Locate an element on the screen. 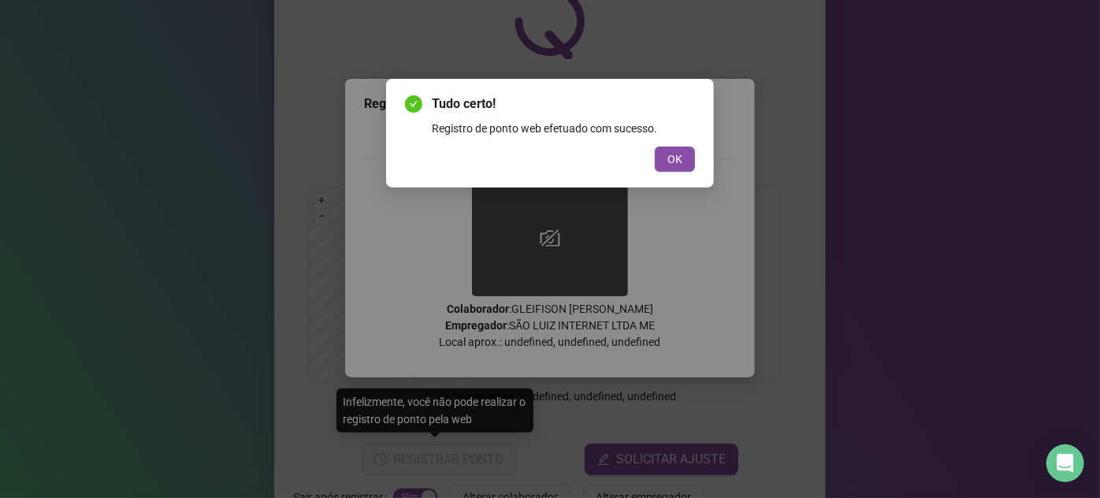 Image resolution: width=1100 pixels, height=498 pixels. button: OK is located at coordinates (675, 159).